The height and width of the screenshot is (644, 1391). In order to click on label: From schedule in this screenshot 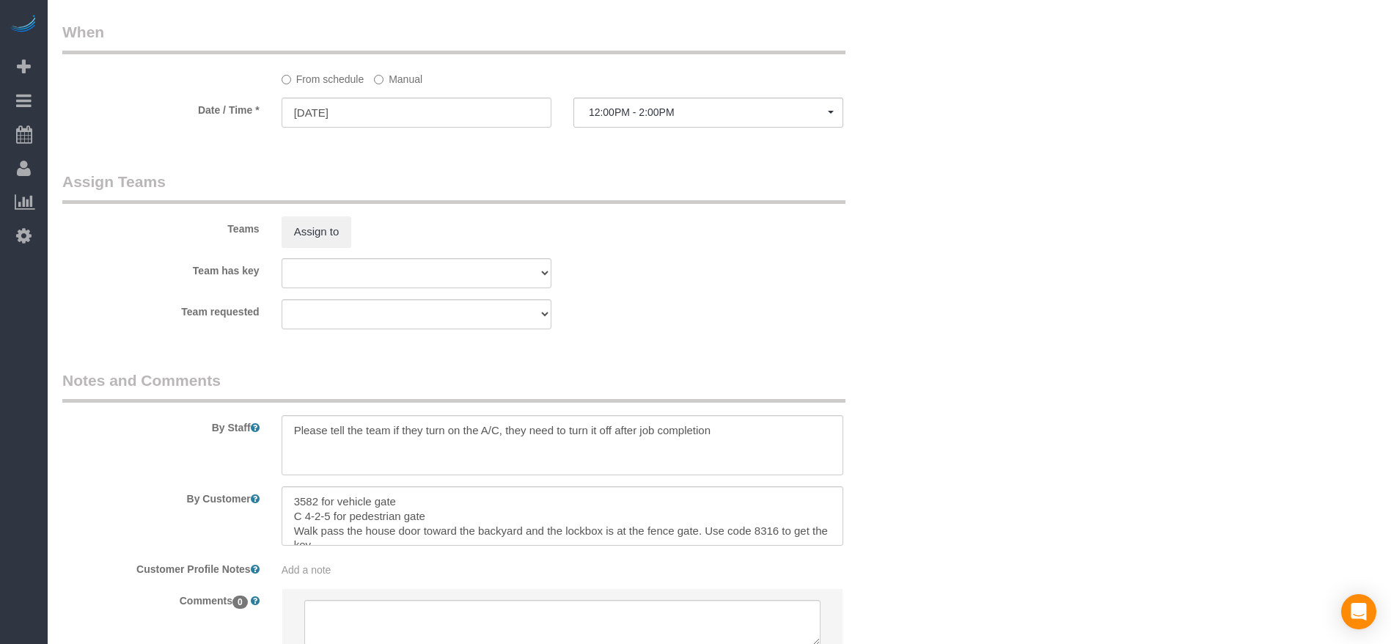, I will do `click(323, 76)`.